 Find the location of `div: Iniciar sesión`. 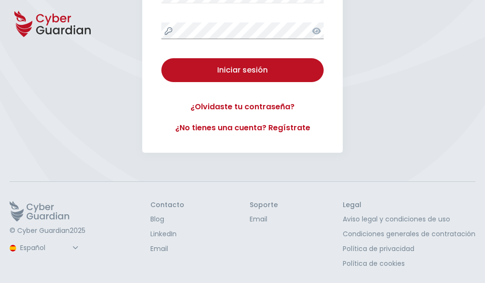

div: Iniciar sesión is located at coordinates (243, 70).